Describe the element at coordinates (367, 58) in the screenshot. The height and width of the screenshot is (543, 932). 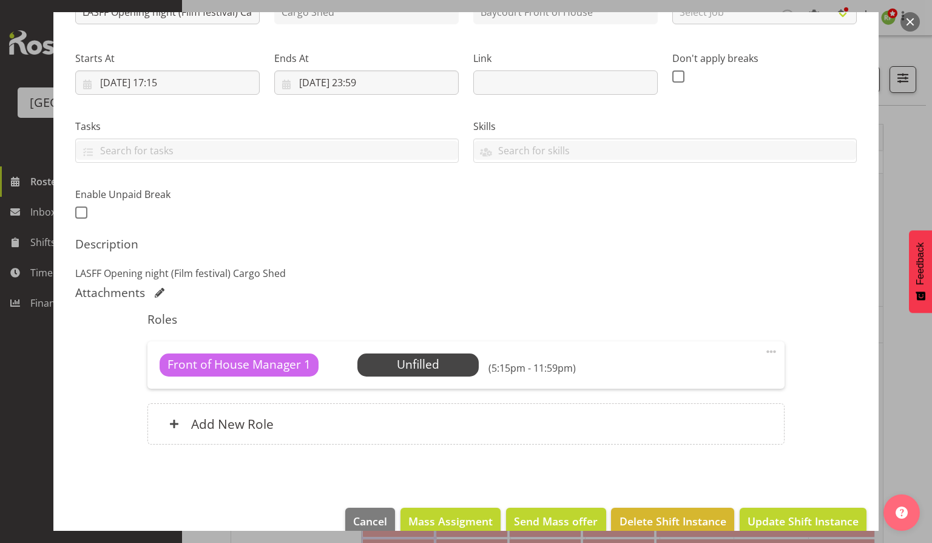
I see `label: Ends At` at that location.